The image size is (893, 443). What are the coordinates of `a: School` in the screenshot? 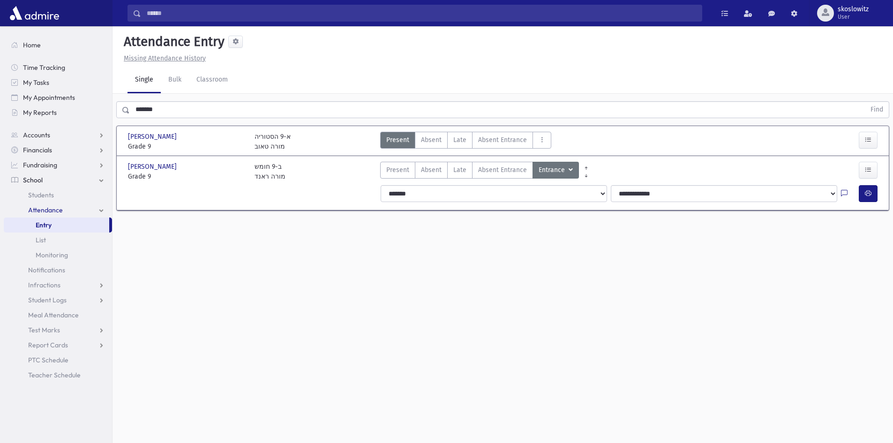 It's located at (58, 180).